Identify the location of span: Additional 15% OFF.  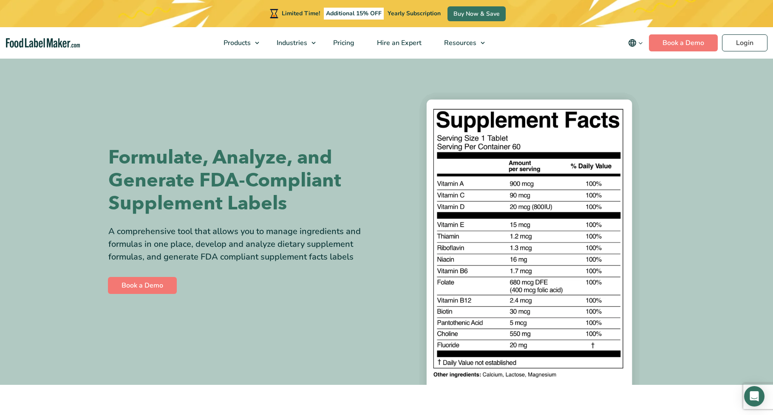
(353, 14).